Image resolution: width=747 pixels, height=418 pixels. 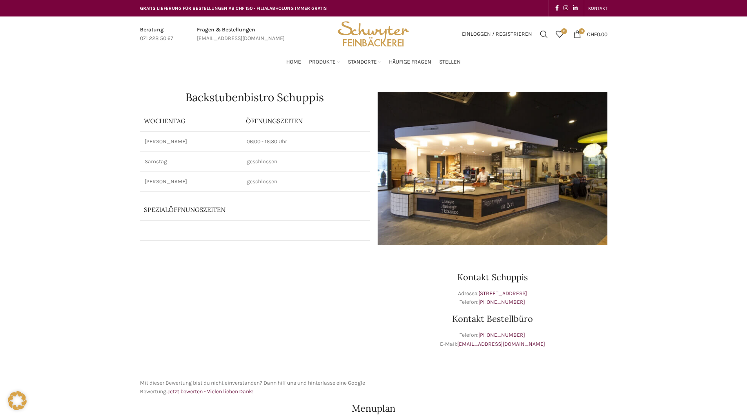 I want to click on a: 0, so click(x=560, y=34).